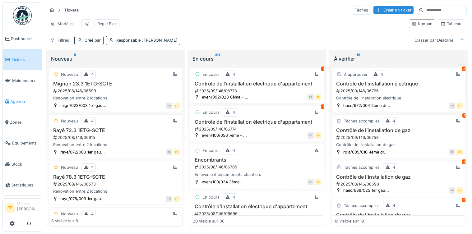 This screenshot has width=472, height=234. I want to click on div: Classer par Deadline, so click(433, 40).